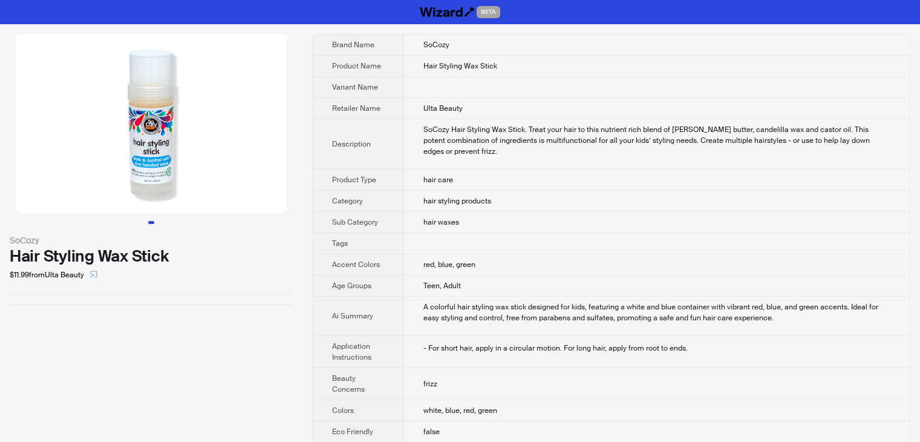  What do you see at coordinates (461, 66) in the screenshot?
I see `span: Hair Styling Wax Stick` at bounding box center [461, 66].